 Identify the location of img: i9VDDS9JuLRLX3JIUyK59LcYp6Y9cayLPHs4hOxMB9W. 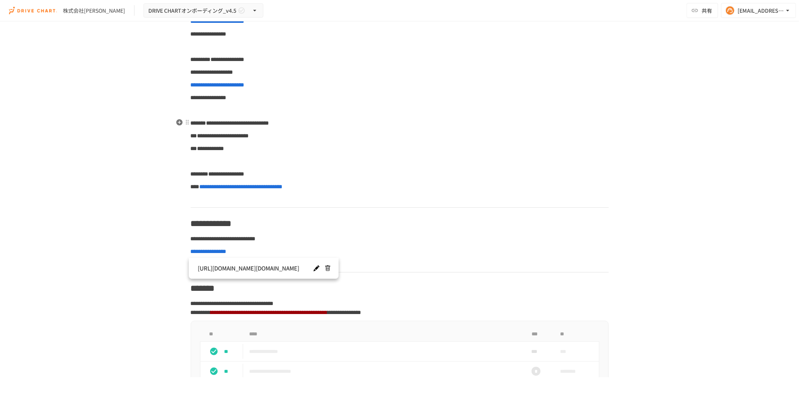
(33, 10).